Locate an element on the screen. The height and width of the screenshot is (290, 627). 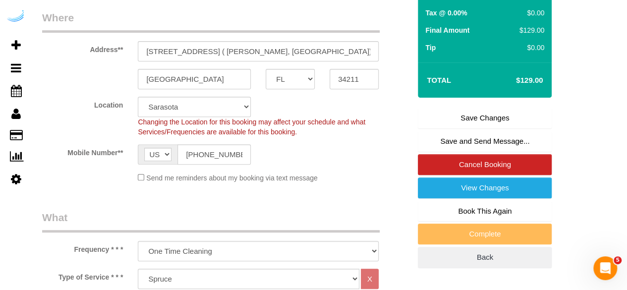
input: Zip Code** is located at coordinates (354, 79).